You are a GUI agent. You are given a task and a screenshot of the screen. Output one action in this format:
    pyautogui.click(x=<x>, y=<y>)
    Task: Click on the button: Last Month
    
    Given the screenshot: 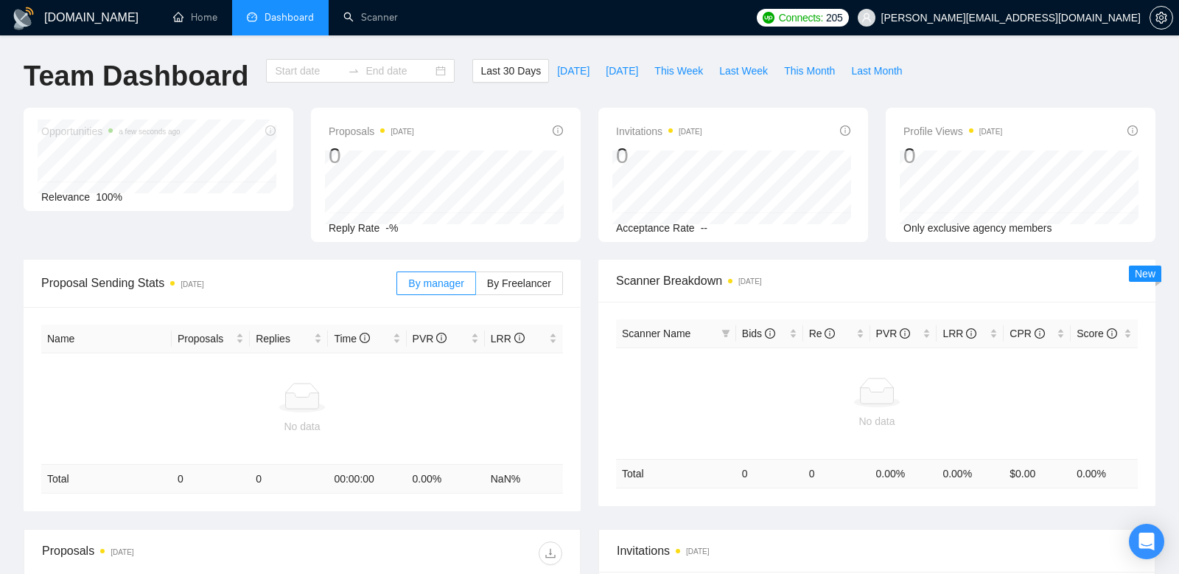 What is the action you would take?
    pyautogui.click(x=876, y=71)
    